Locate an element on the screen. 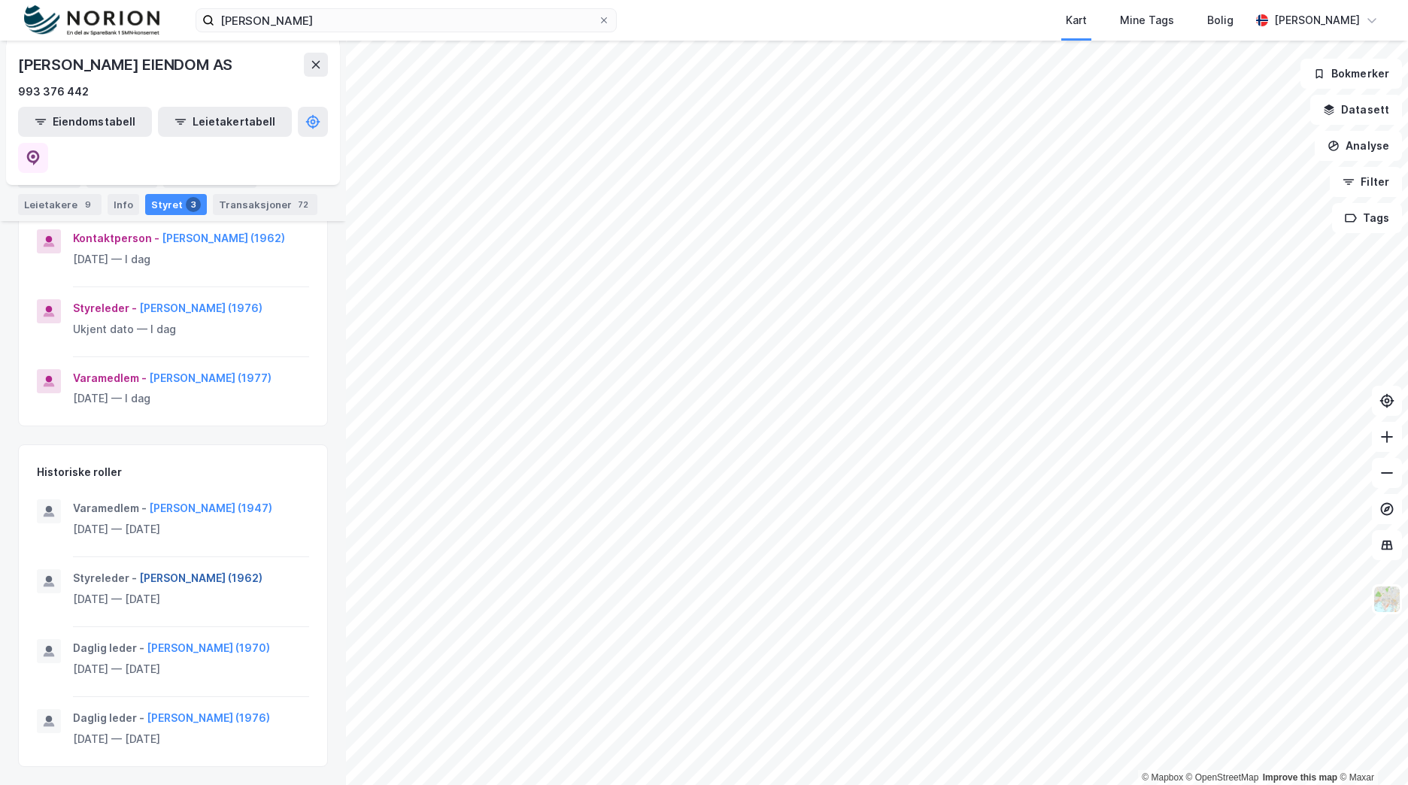  div: Ukjent dato — I dag is located at coordinates (191, 329).